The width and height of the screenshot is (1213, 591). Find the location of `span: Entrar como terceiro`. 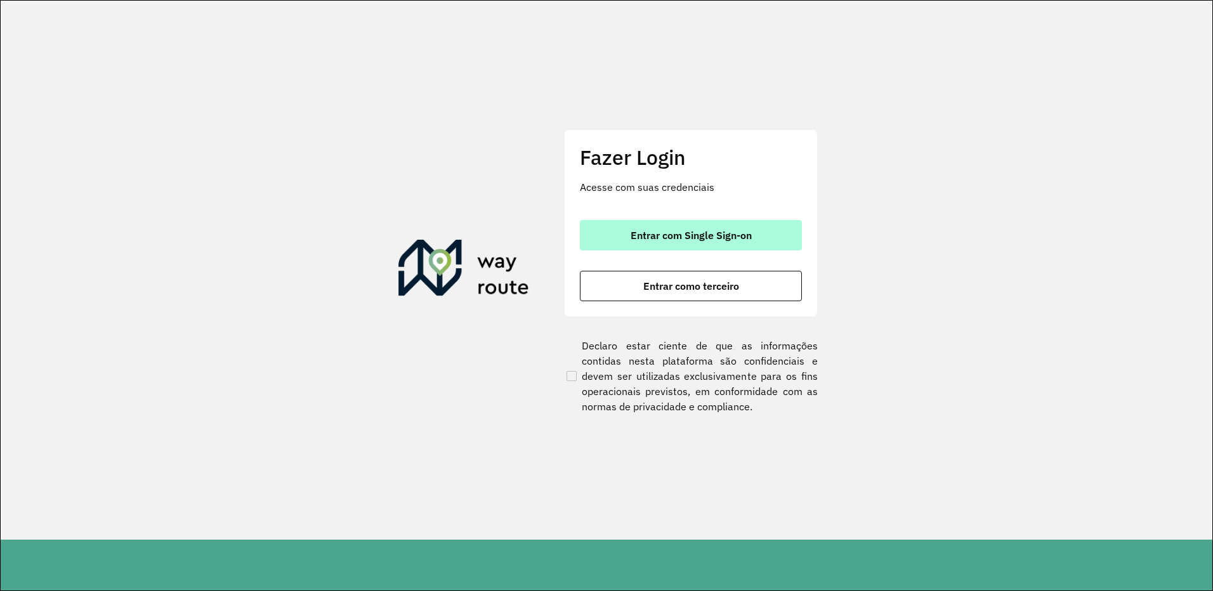

span: Entrar como terceiro is located at coordinates (691, 286).